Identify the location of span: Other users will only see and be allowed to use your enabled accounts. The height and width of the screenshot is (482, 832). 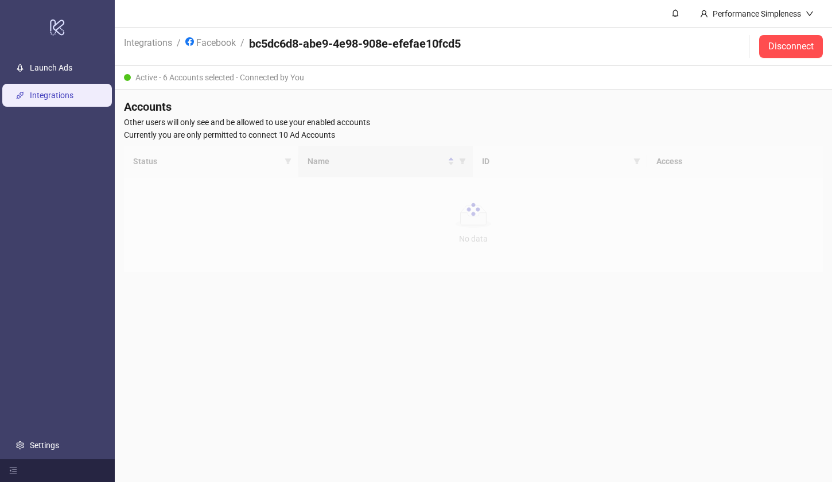
(473, 122).